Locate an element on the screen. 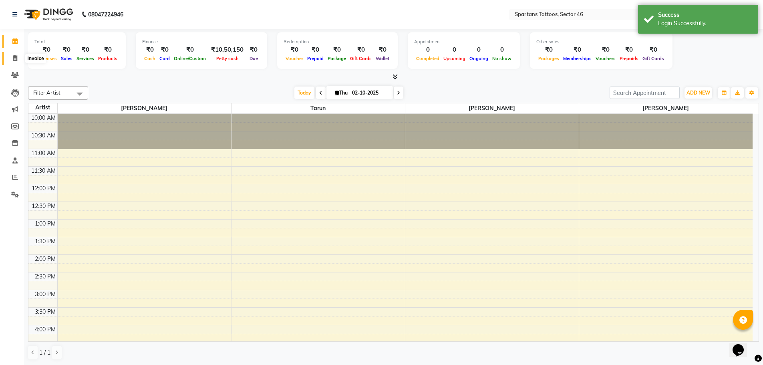  div: Appointment is located at coordinates (464, 42).